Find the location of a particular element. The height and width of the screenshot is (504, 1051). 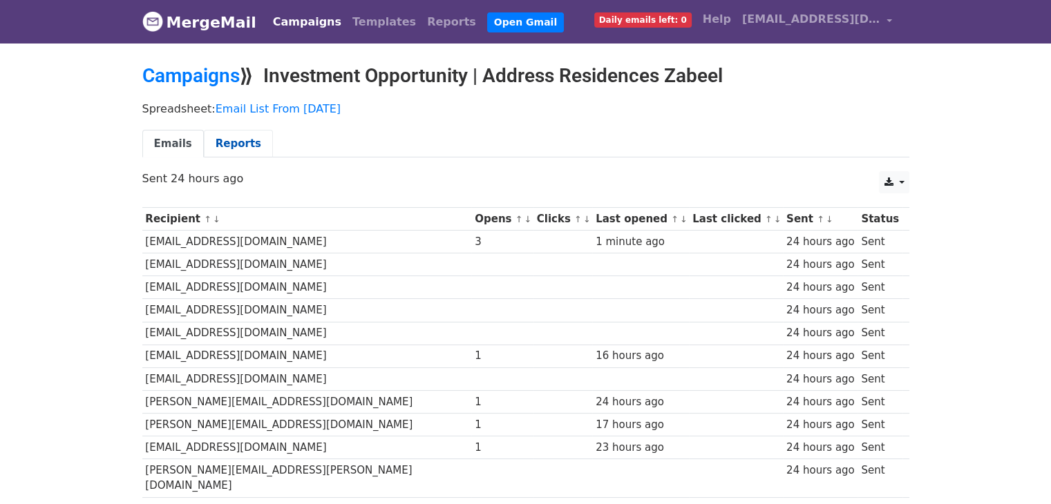

div: 17 hours ago is located at coordinates (641, 425).